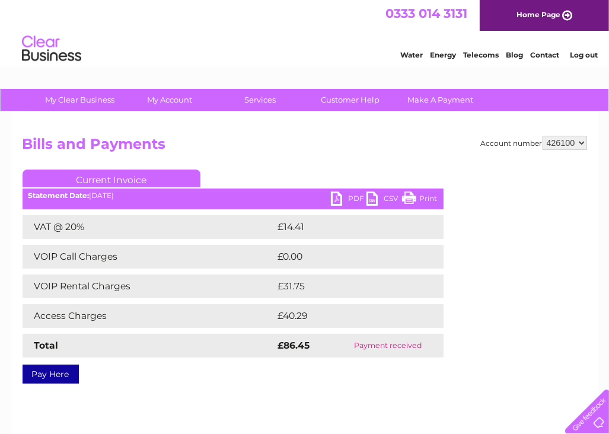 Image resolution: width=609 pixels, height=434 pixels. Describe the element at coordinates (346, 227) in the screenshot. I see `td: £14.41` at that location.